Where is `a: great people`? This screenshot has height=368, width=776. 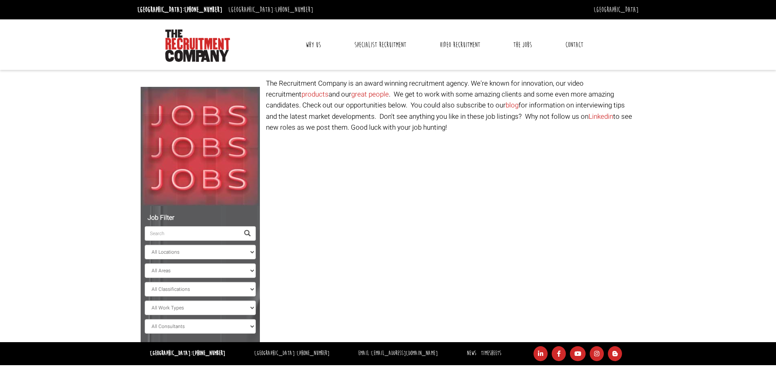
a: great people is located at coordinates (370, 94).